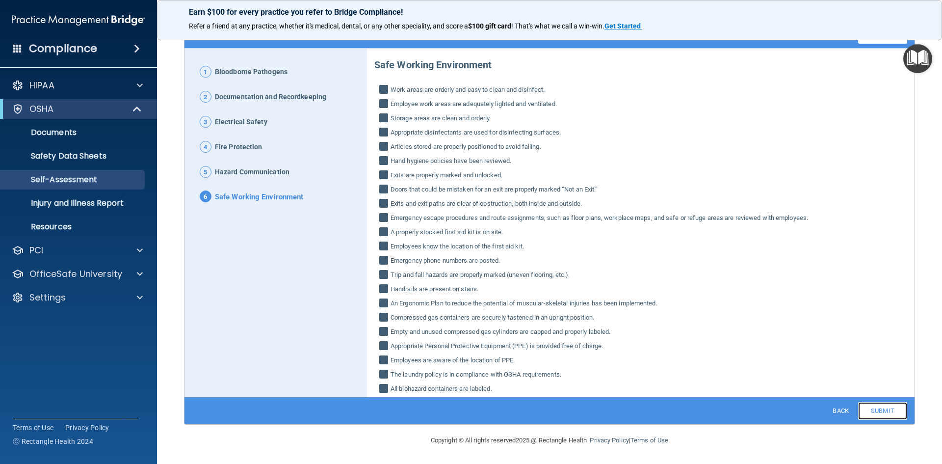  Describe the element at coordinates (241, 122) in the screenshot. I see `span: Electrical Safety` at that location.